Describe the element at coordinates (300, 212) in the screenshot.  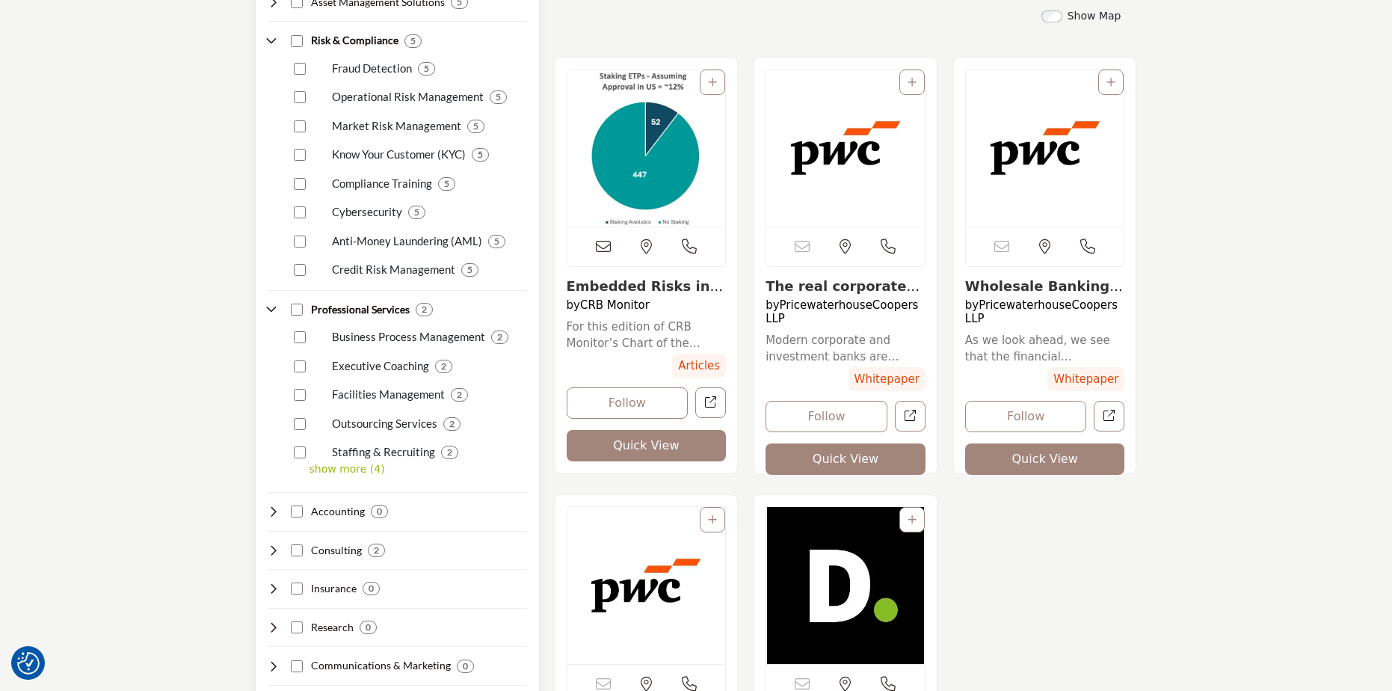
I see `input: Select Cybersecurity checkbox` at that location.